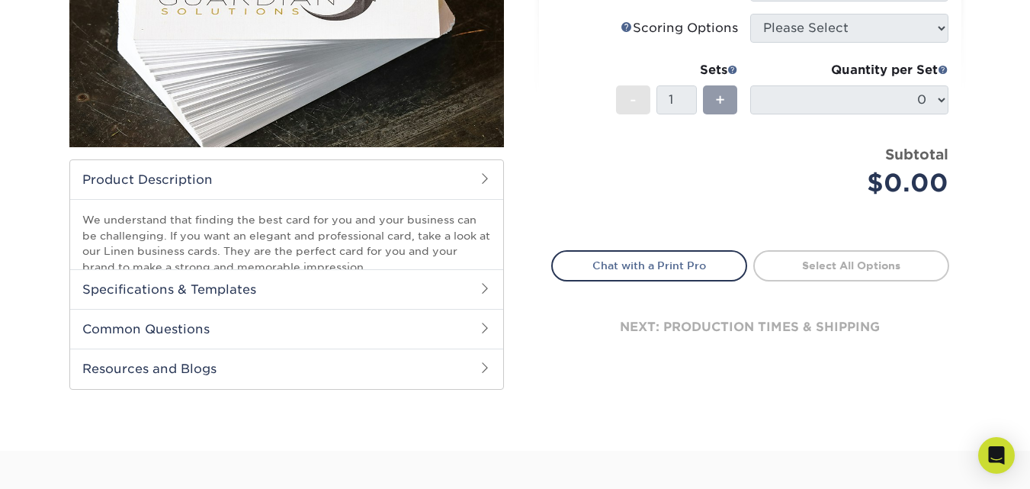 Image resolution: width=1030 pixels, height=489 pixels. I want to click on h2: Product Description, so click(287, 179).